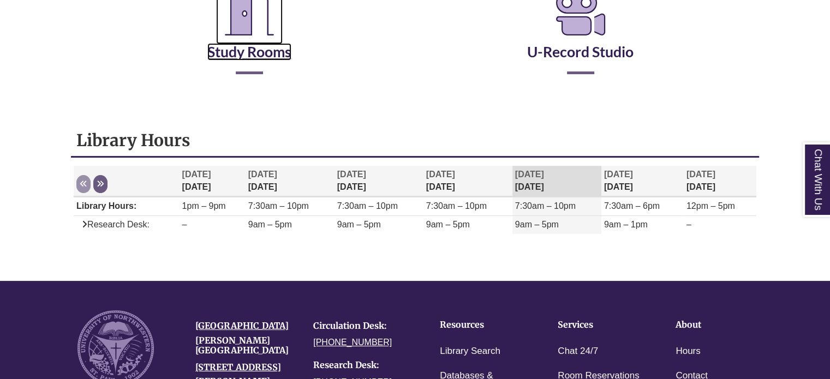  I want to click on h1: Library Hours, so click(415, 140).